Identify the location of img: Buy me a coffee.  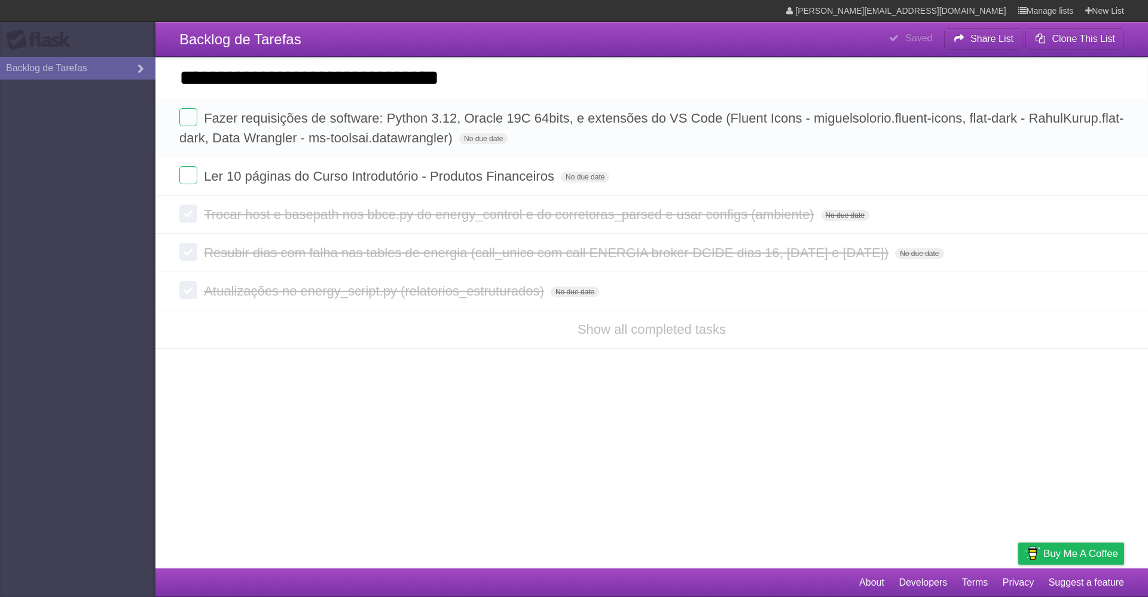
(1032, 553).